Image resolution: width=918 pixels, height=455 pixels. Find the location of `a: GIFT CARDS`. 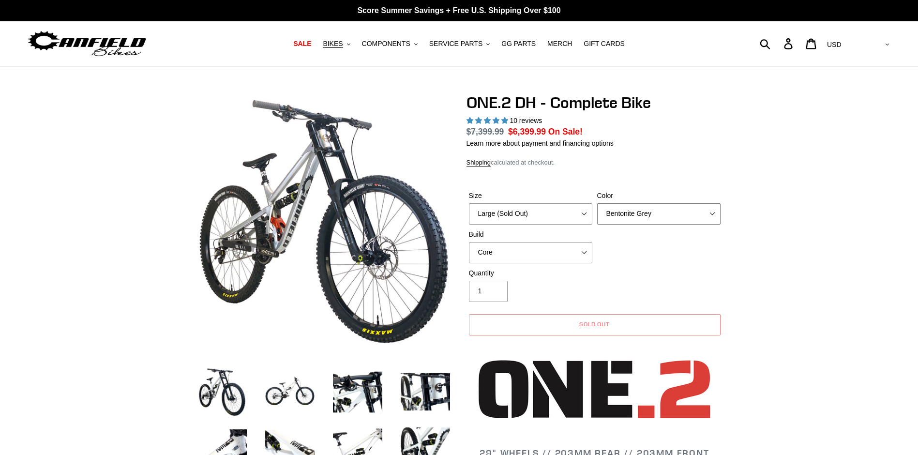

a: GIFT CARDS is located at coordinates (604, 44).